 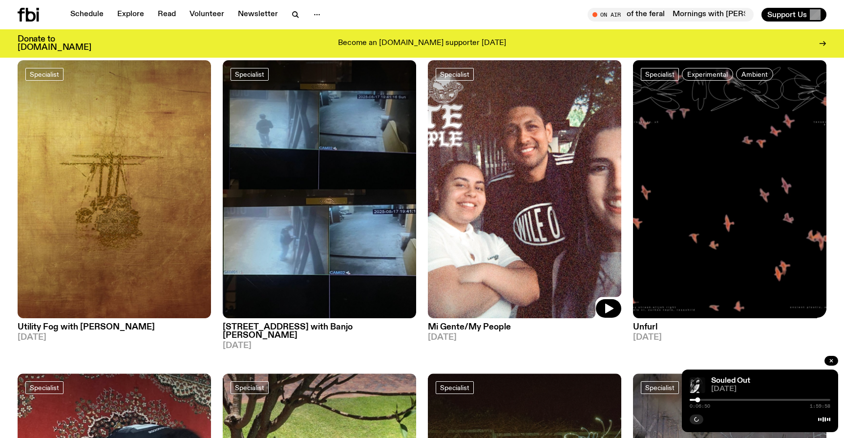 I want to click on a: Souled Out, so click(x=730, y=380).